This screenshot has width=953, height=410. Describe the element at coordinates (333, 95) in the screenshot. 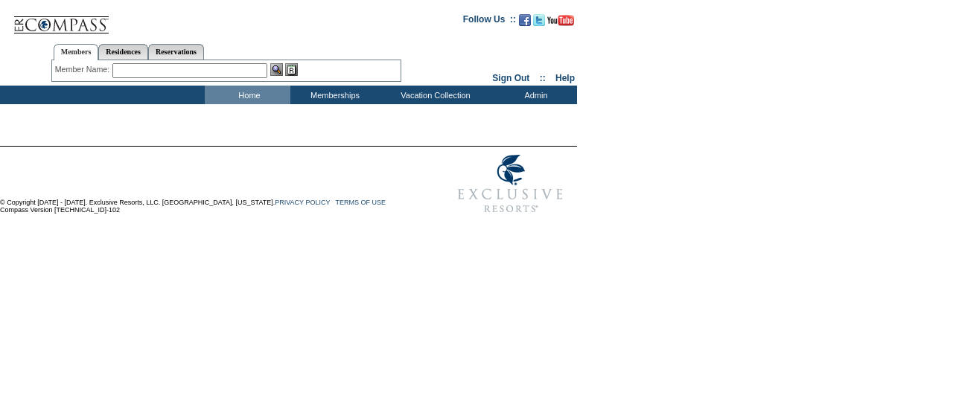

I see `td: Memberships` at that location.